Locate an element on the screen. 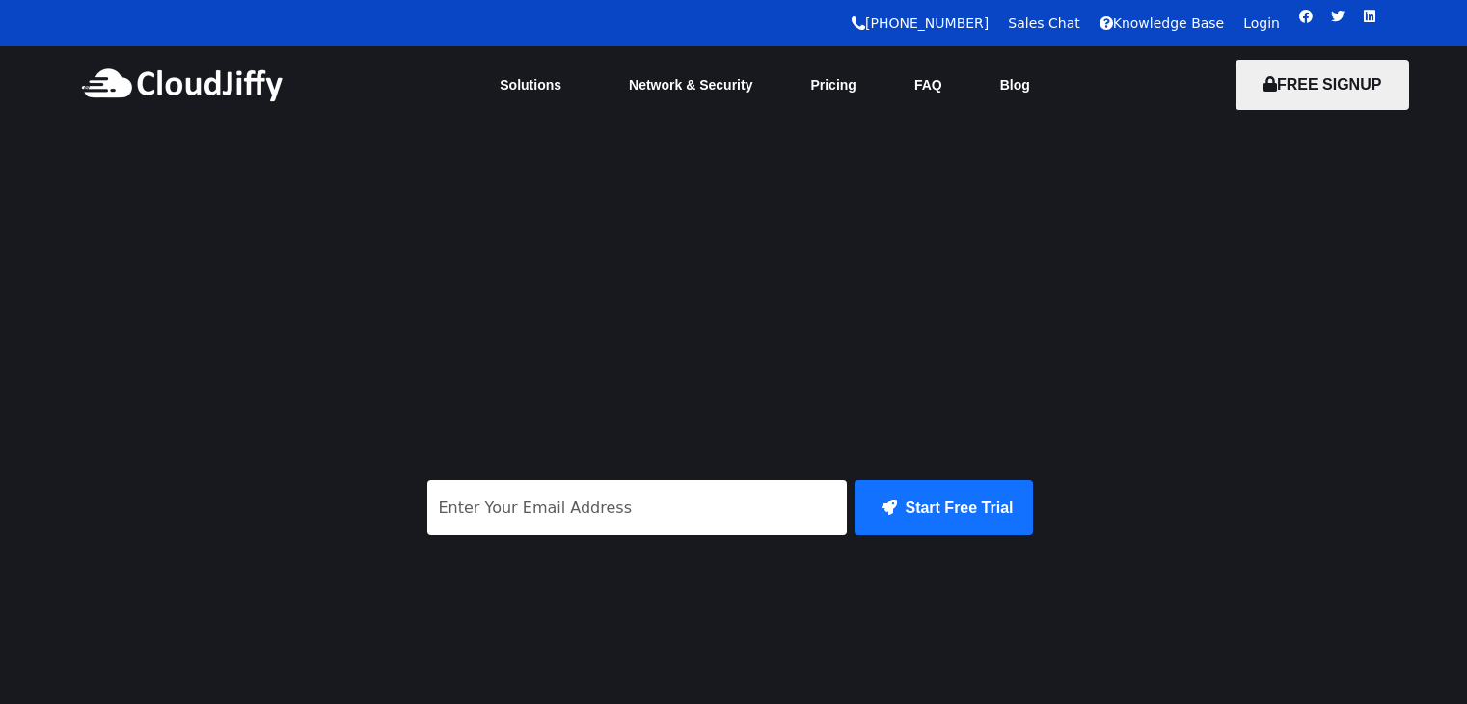  a: FAQ is located at coordinates (928, 85).